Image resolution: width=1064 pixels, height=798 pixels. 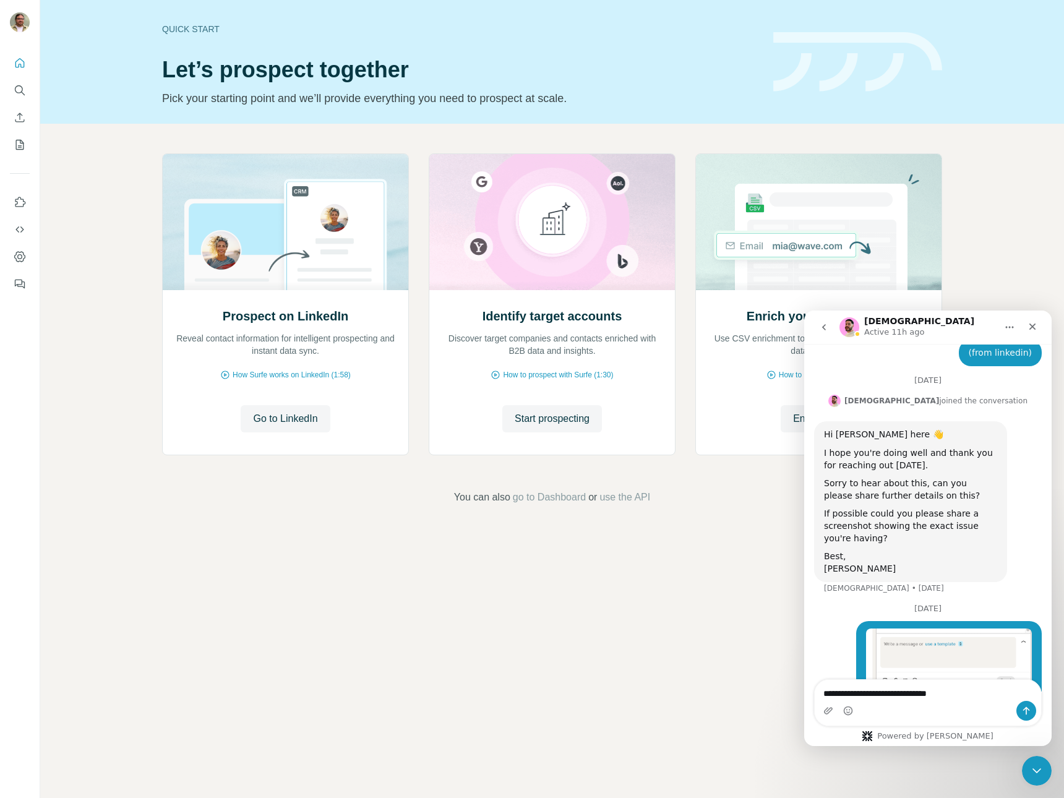 What do you see at coordinates (552, 316) in the screenshot?
I see `h2: Identify target accounts` at bounding box center [552, 316].